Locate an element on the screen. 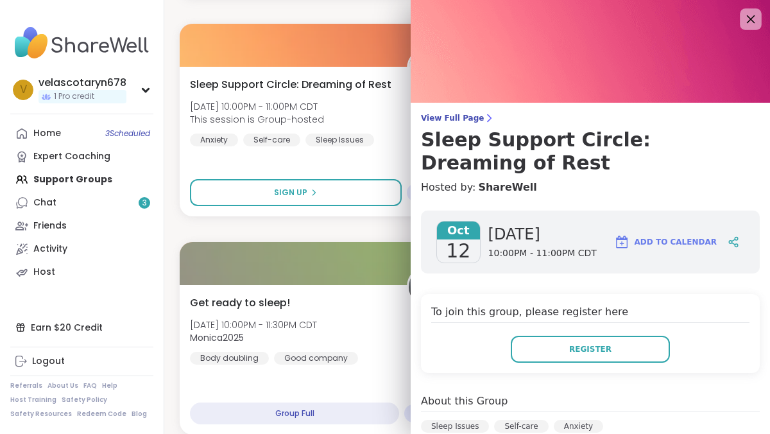  div: Activity is located at coordinates (50, 249).